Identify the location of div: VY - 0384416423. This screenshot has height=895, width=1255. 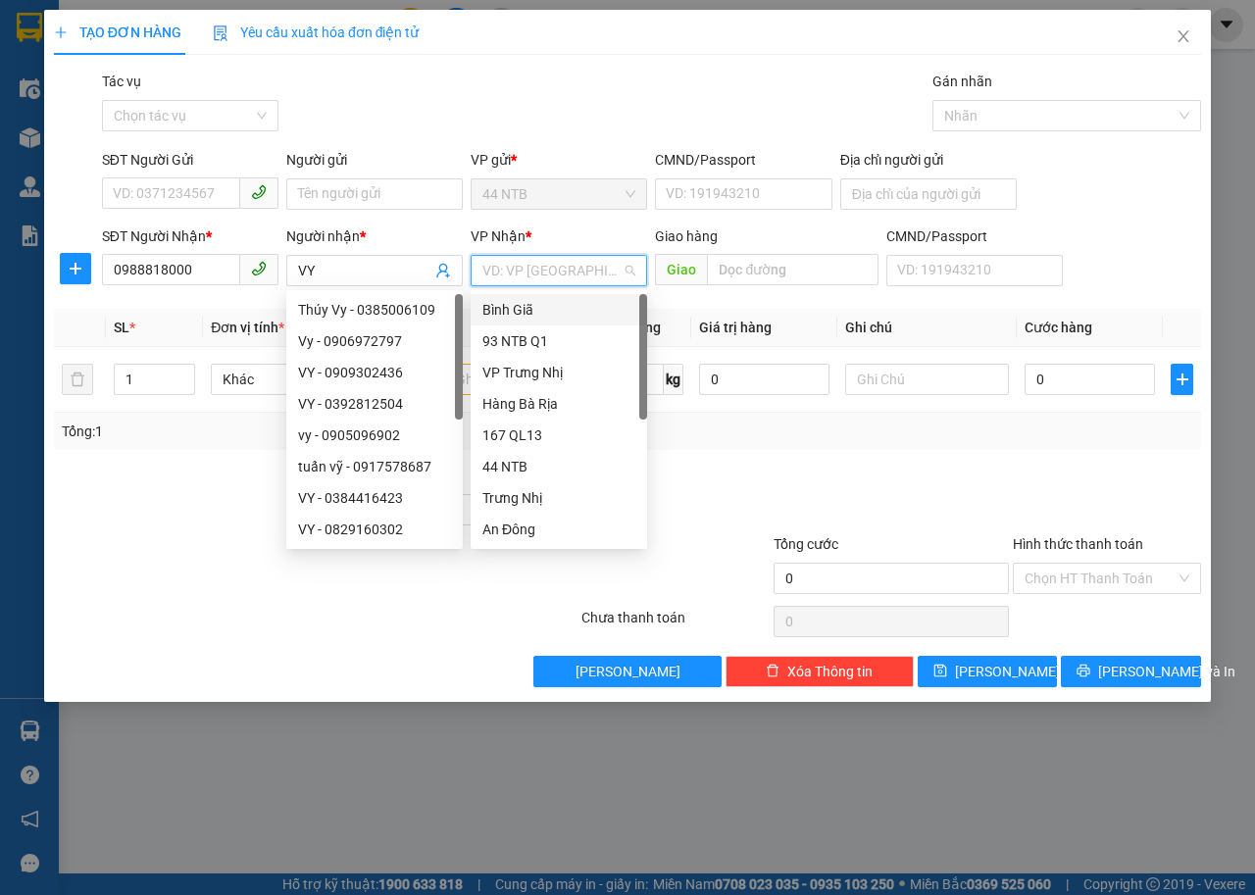
(374, 498).